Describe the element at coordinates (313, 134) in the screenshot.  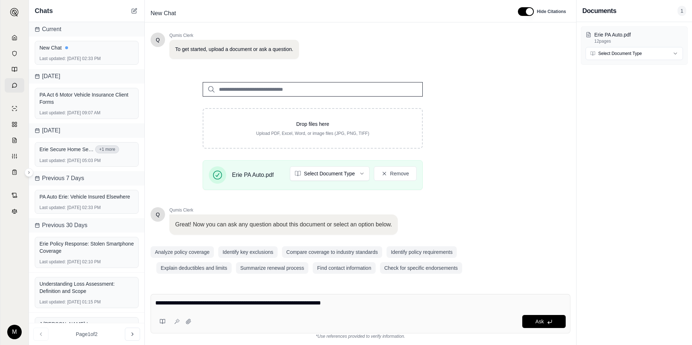
I see `p: Upload PDF, Excel, Word, or image files (JPG, PNG, TIFF)` at that location.